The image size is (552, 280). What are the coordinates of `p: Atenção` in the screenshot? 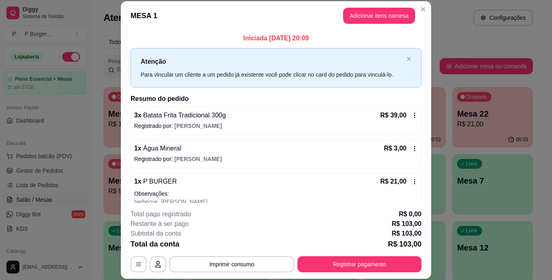 It's located at (272, 61).